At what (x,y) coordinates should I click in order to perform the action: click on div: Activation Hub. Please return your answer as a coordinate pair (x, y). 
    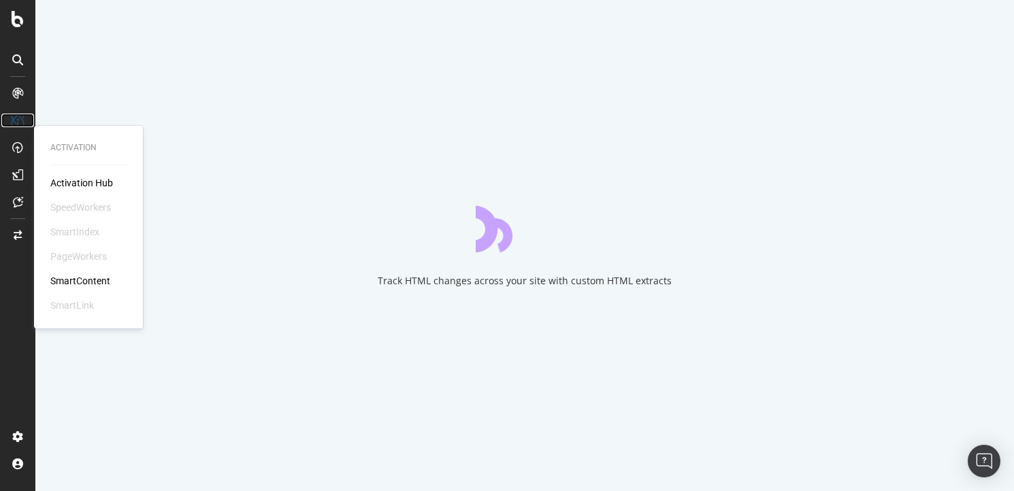
    Looking at the image, I should click on (82, 183).